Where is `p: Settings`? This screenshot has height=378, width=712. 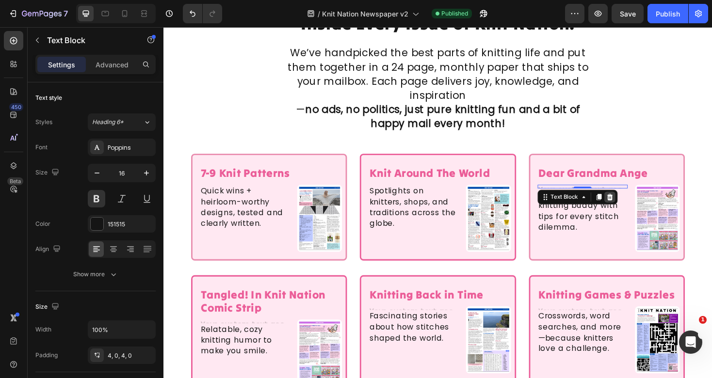 p: Settings is located at coordinates (62, 65).